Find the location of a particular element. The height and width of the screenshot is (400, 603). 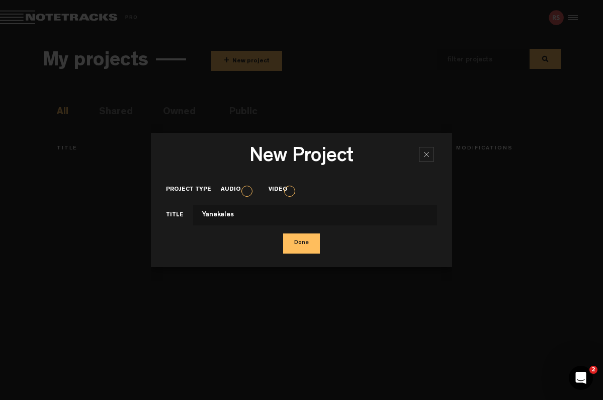

input: This field cannot contain only space(s) is located at coordinates (315, 215).